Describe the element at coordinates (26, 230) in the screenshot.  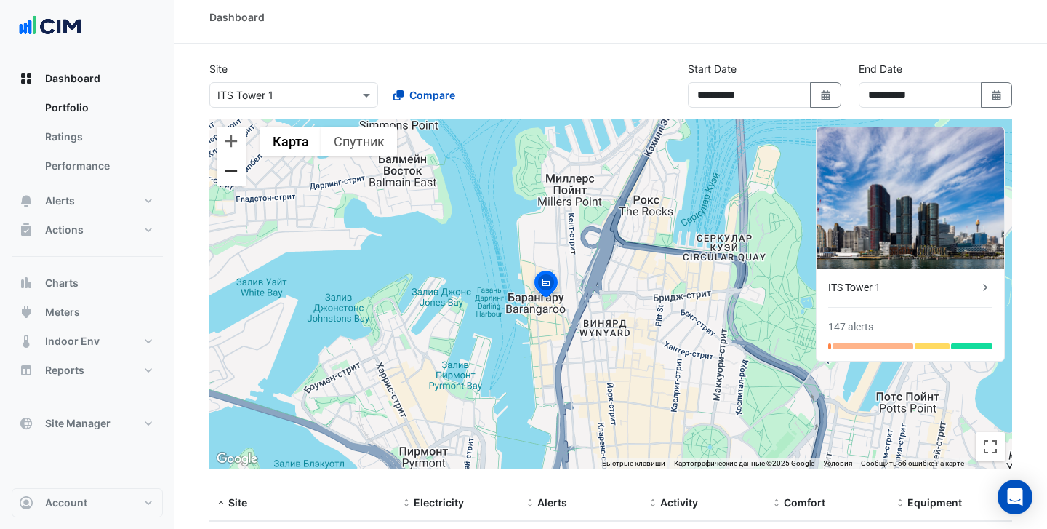
I see `app-icon: Actions` at that location.